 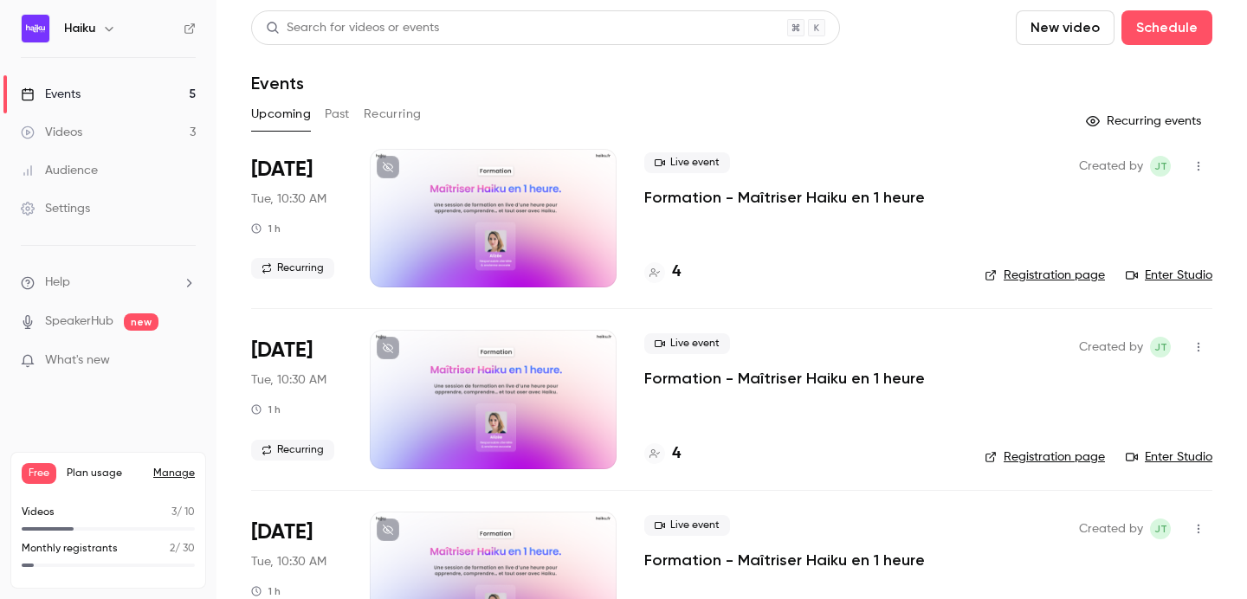 I want to click on div: Events, so click(x=50, y=94).